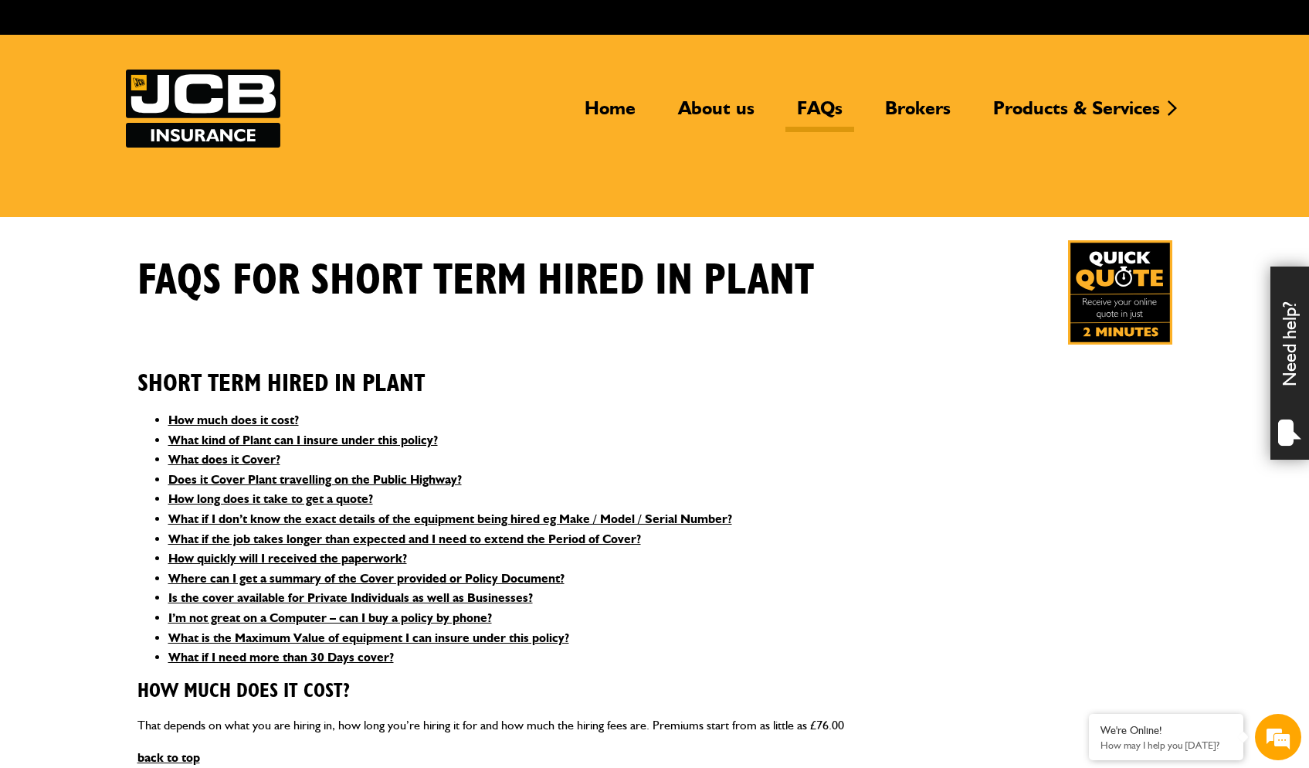 Image resolution: width=1309 pixels, height=768 pixels. I want to click on a: back to top, so click(168, 757).